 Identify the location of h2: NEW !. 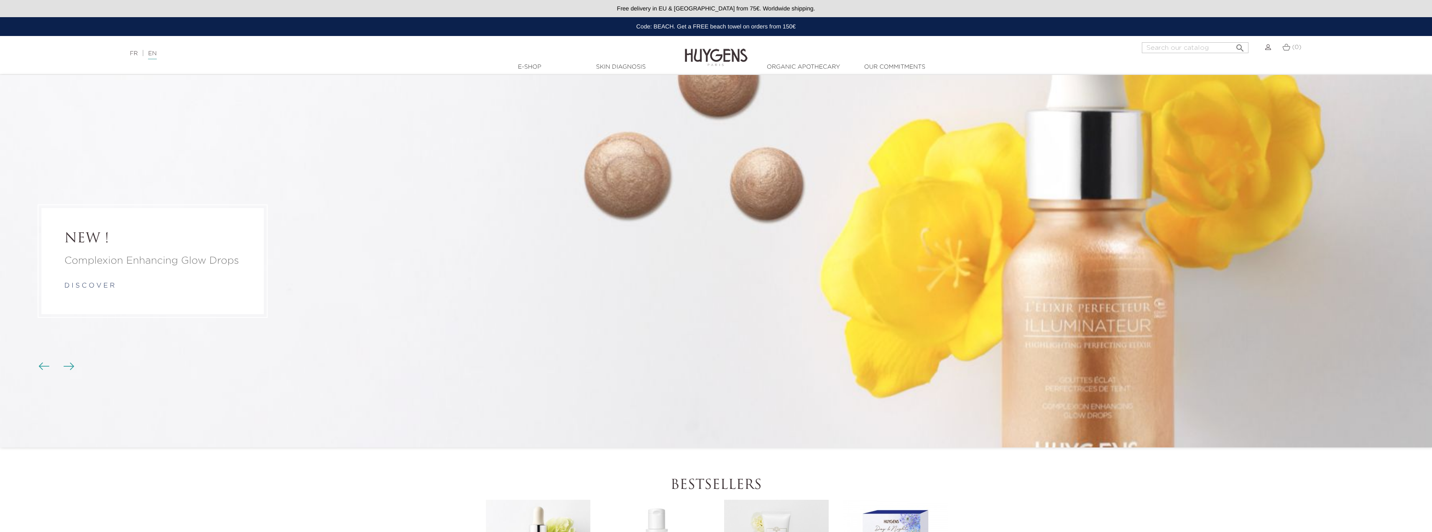
(153, 239).